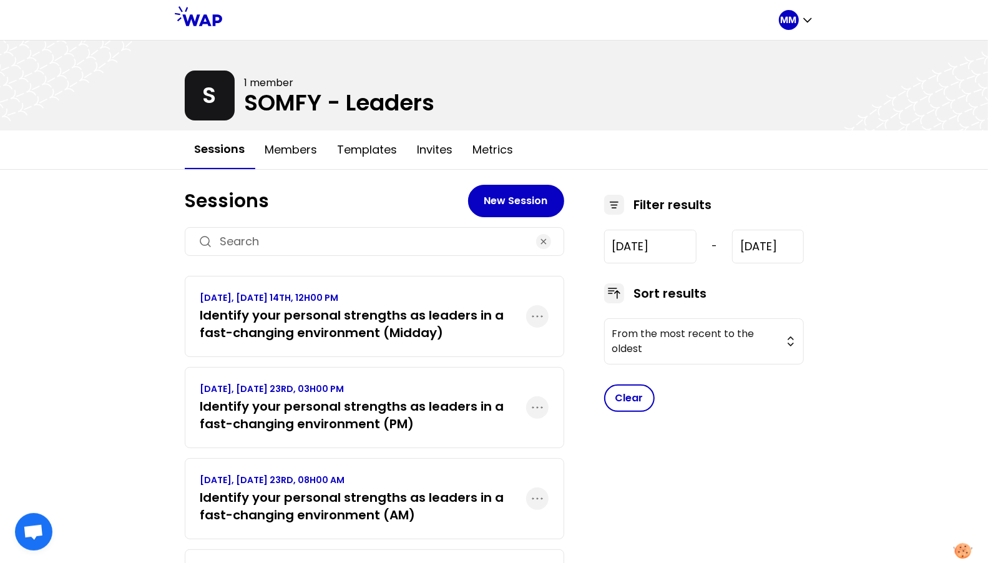  What do you see at coordinates (363, 506) in the screenshot?
I see `h3: Identify your personal strengths as leaders in a fast-changing environment (AM)` at bounding box center [363, 506].